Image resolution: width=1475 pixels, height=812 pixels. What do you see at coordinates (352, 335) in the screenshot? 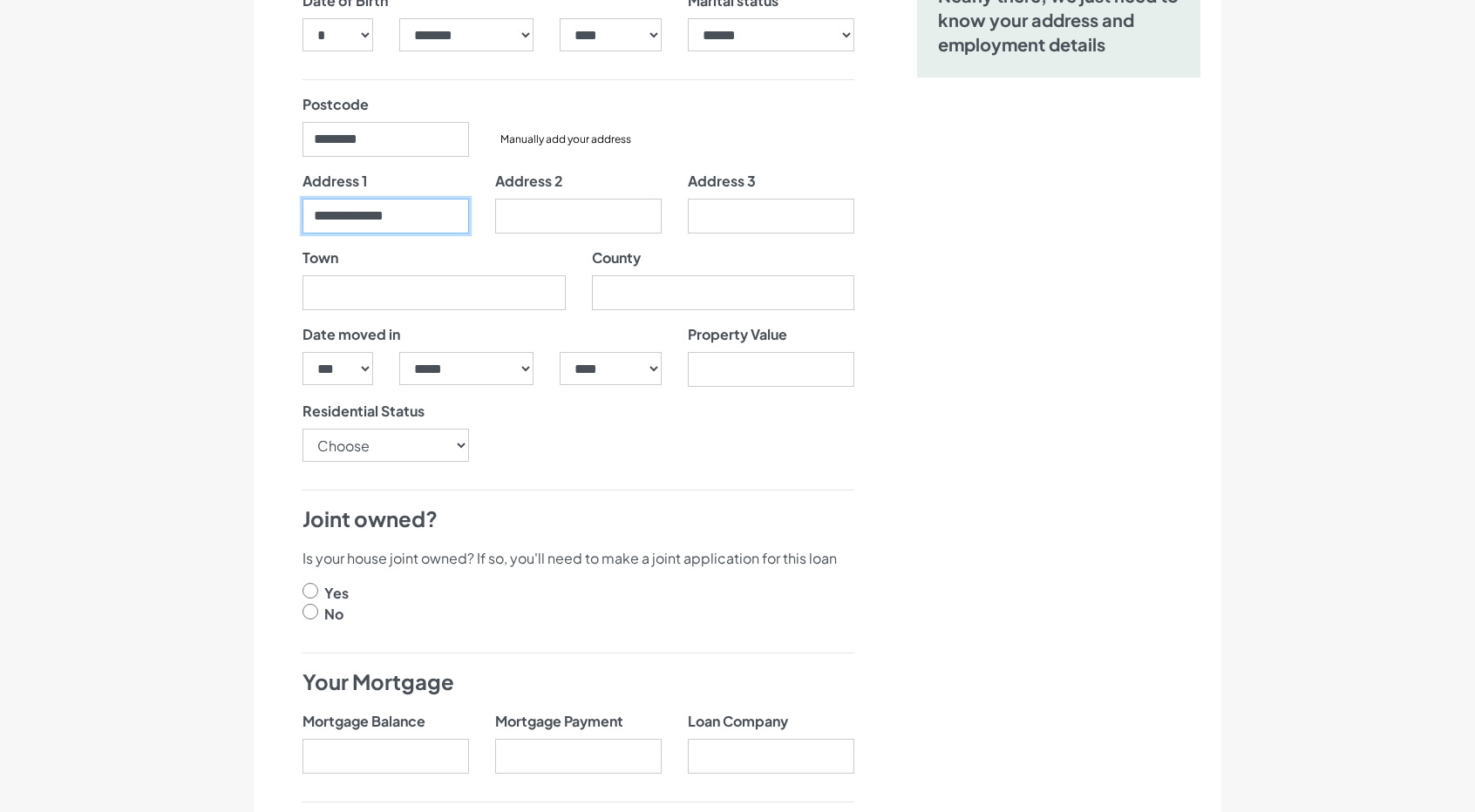
I see `label: Date moved in` at bounding box center [352, 335].